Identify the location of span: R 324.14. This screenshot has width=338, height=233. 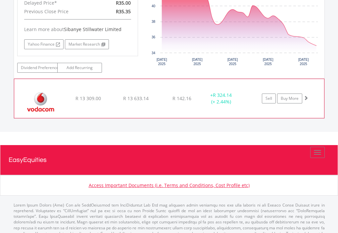
(222, 95).